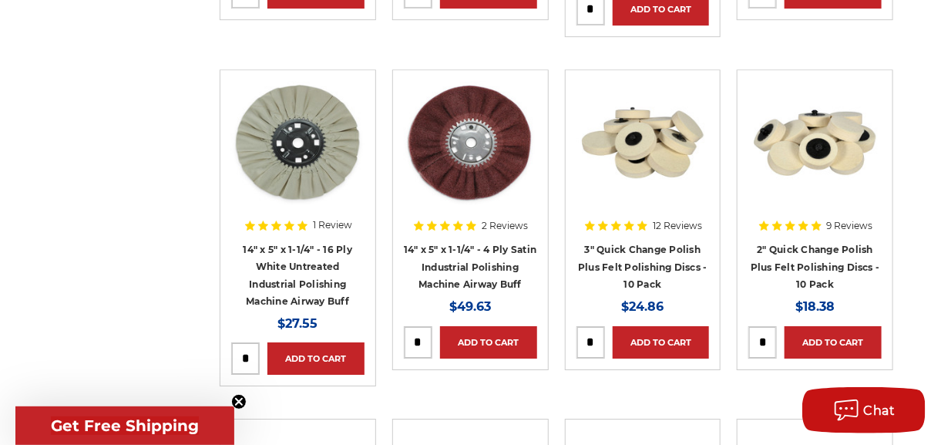  I want to click on img: 14 inch untreated white airway buffing wheel, so click(298, 143).